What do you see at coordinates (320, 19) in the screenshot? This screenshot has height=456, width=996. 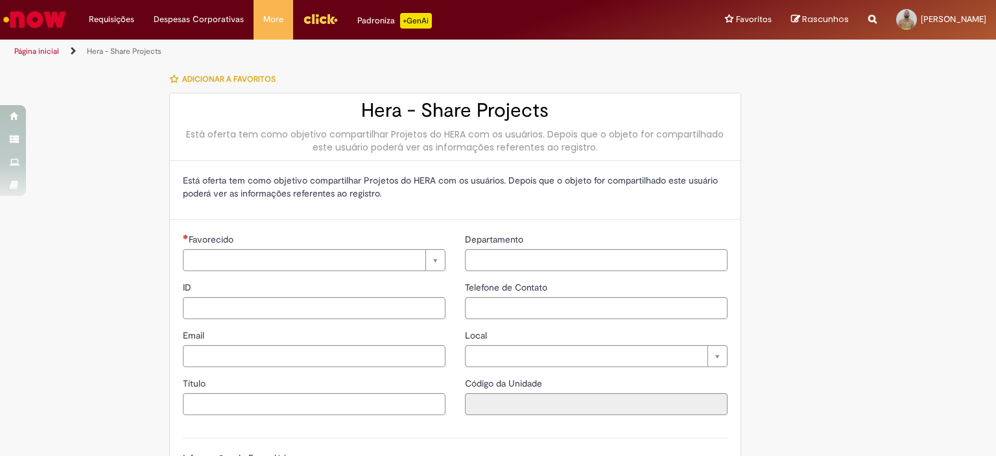 I see `img: click_logo_yellow_360x200.png` at bounding box center [320, 19].